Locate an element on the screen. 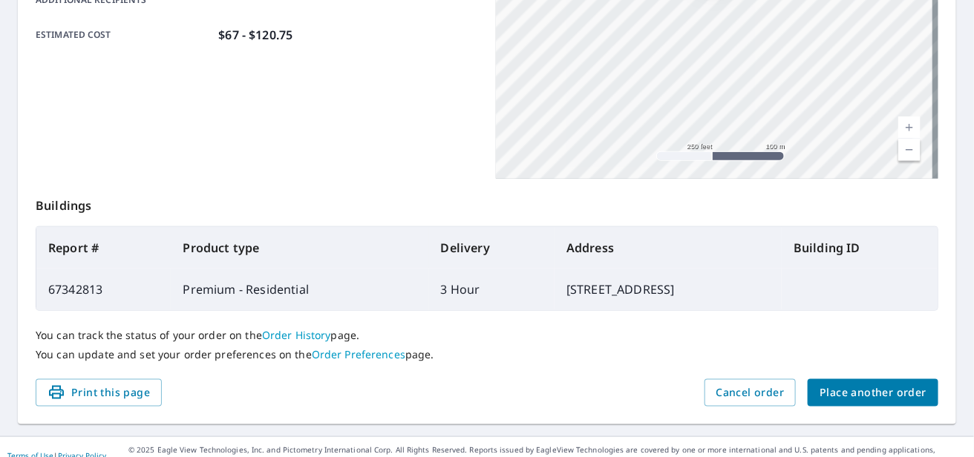 Image resolution: width=974 pixels, height=457 pixels. span: Place another order is located at coordinates (873, 393).